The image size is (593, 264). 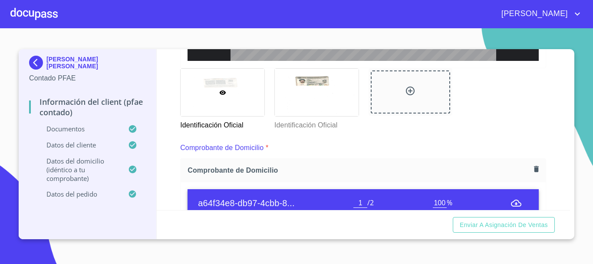 I want to click on p: Comprobante de Domicilio, so click(x=222, y=148).